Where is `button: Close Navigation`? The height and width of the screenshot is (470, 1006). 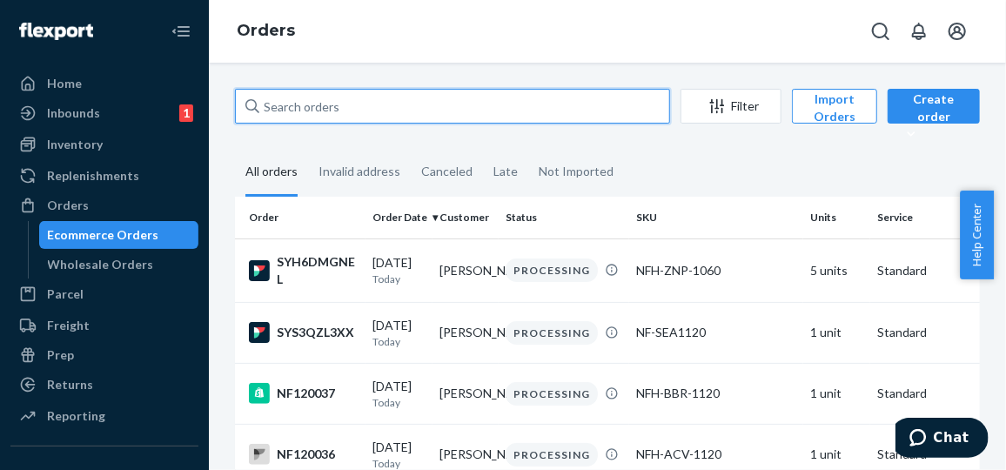
button: Close Navigation is located at coordinates (181, 31).